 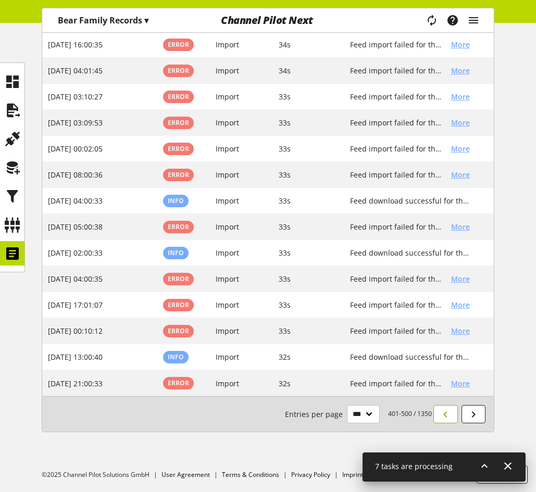 I want to click on a: User Agreement, so click(x=186, y=475).